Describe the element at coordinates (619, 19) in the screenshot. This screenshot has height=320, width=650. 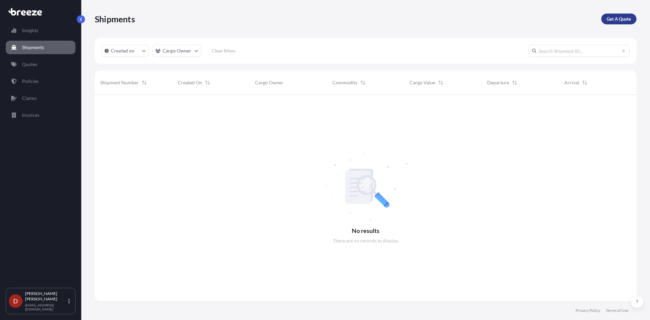
I see `p: Get A Quote` at that location.